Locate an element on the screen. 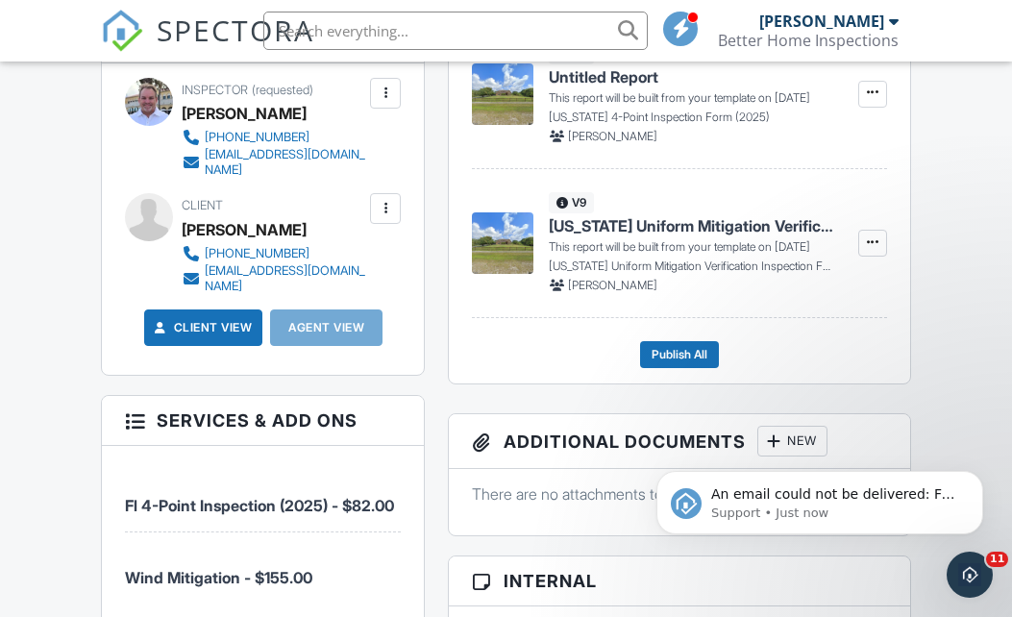 The height and width of the screenshot is (617, 1012). span: Client is located at coordinates (202, 205).